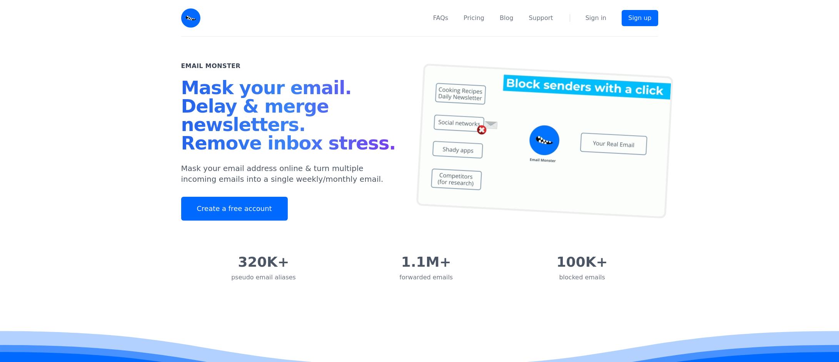 The image size is (839, 362). Describe the element at coordinates (440, 18) in the screenshot. I see `a: FAQs` at that location.